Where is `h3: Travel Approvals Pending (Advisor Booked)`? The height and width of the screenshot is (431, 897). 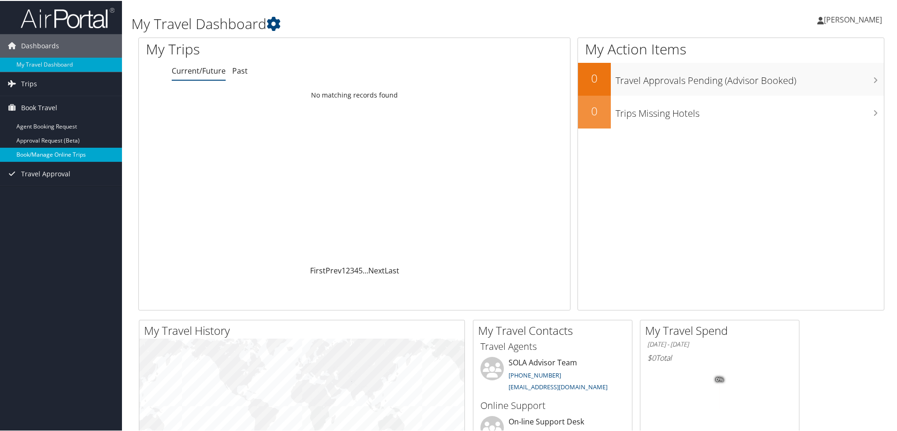
h3: Travel Approvals Pending (Advisor Booked) is located at coordinates (750, 77).